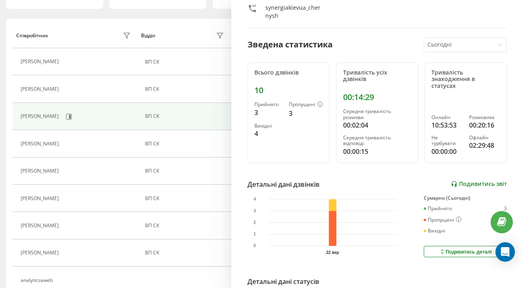 The height and width of the screenshot is (288, 523). What do you see at coordinates (377, 140) in the screenshot?
I see `div: Середня тривалість відповіді` at bounding box center [377, 140].